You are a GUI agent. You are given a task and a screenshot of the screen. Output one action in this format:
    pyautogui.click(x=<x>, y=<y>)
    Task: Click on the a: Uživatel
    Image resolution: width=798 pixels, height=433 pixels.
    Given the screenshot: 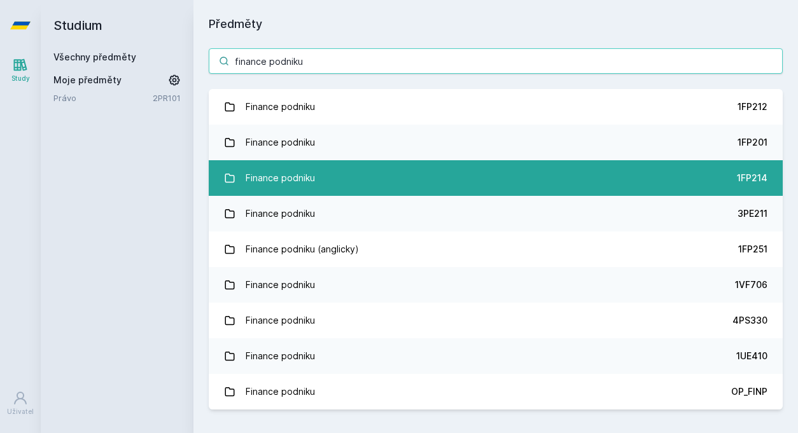 What is the action you would take?
    pyautogui.click(x=20, y=404)
    